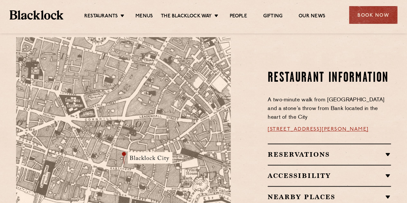  Describe the element at coordinates (186, 17) in the screenshot. I see `a: The Blacklock Way` at that location.